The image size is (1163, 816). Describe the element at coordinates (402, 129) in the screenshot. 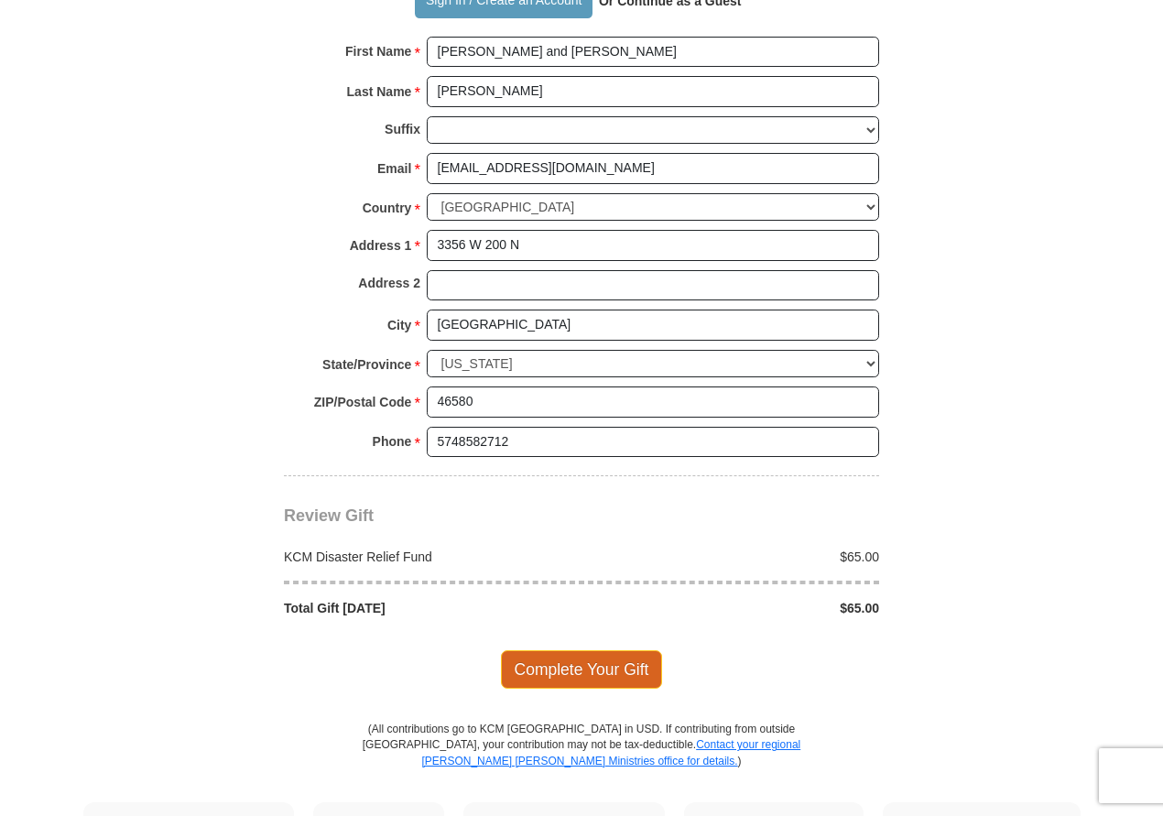

I see `strong: Suffix` at that location.